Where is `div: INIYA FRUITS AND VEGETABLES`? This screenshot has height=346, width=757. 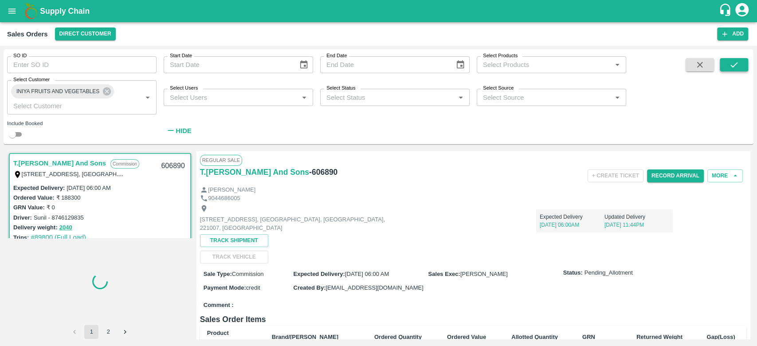
div: INIYA FRUITS AND VEGETABLES is located at coordinates (63, 91).